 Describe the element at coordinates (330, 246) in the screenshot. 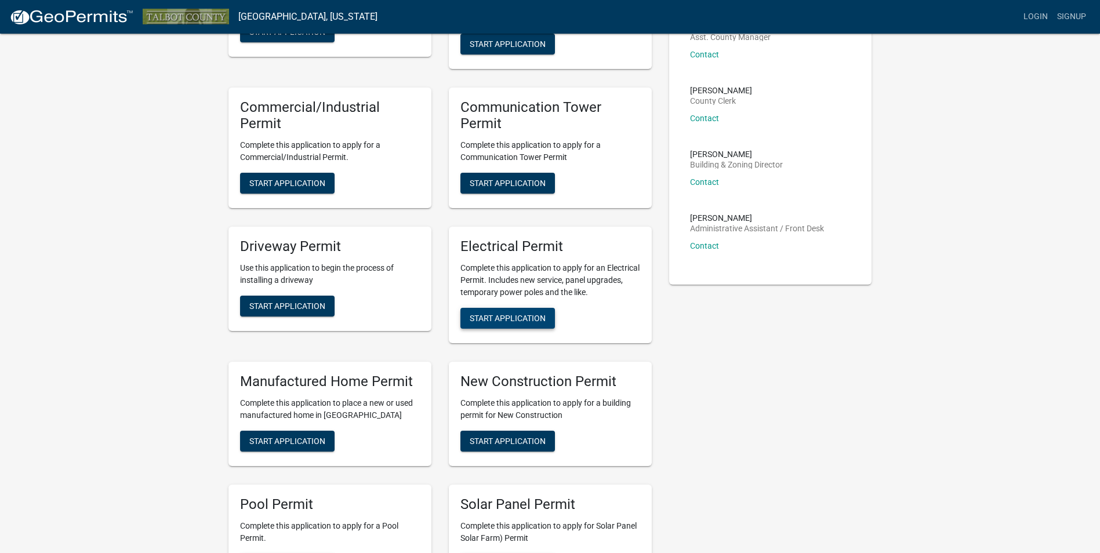

I see `h5: Driveway Permit` at that location.